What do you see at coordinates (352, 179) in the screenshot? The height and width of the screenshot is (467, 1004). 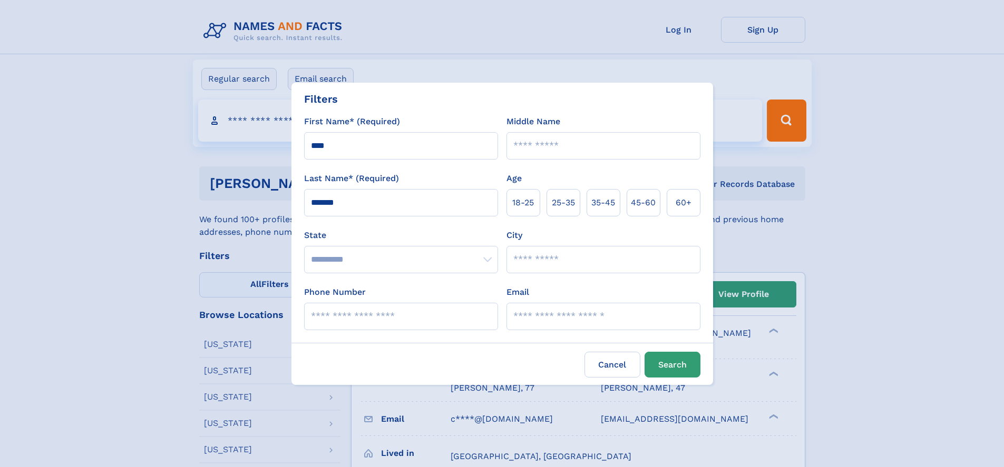 I see `label: Last Name* (Required)` at bounding box center [352, 179].